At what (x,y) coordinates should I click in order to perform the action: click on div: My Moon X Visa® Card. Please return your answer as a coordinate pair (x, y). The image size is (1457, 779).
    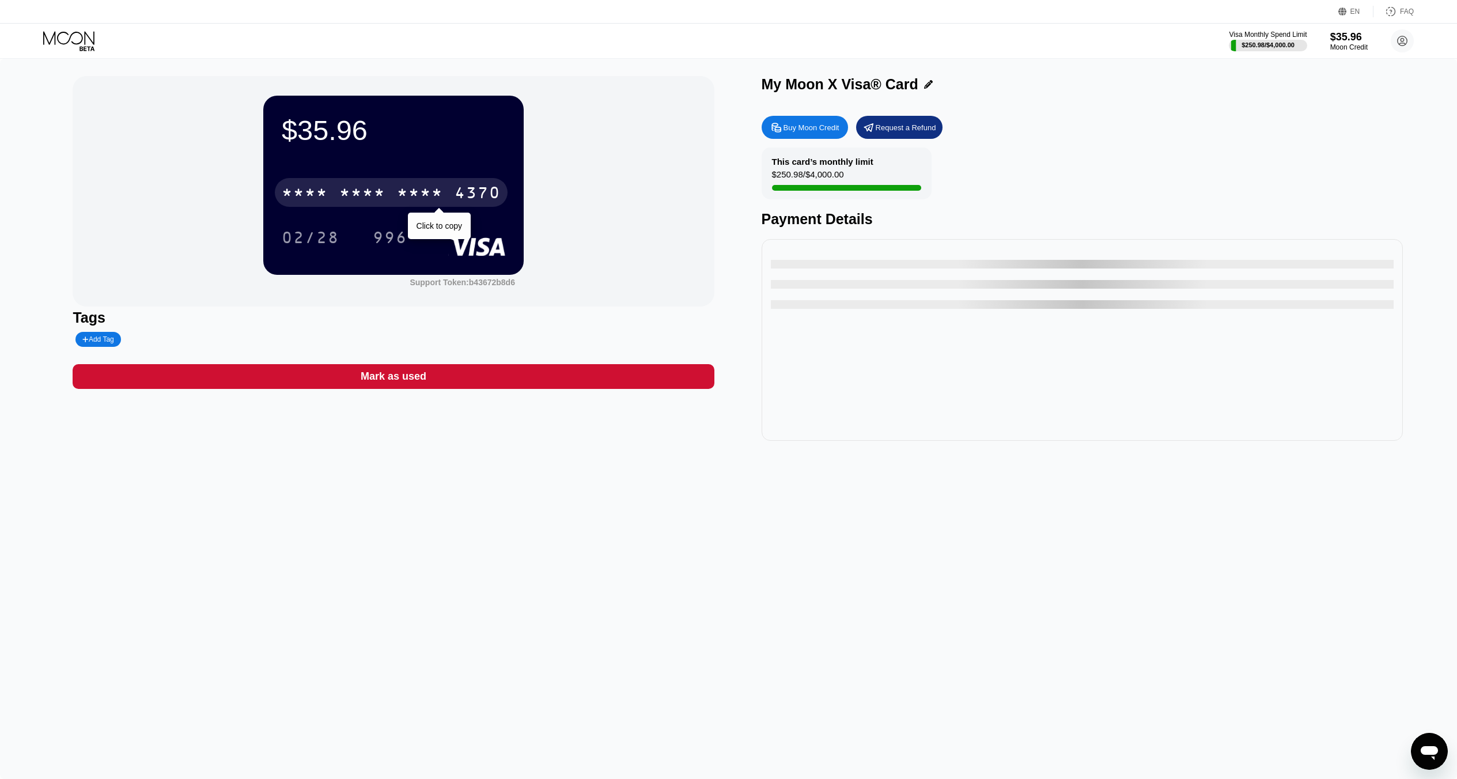
    Looking at the image, I should click on (840, 84).